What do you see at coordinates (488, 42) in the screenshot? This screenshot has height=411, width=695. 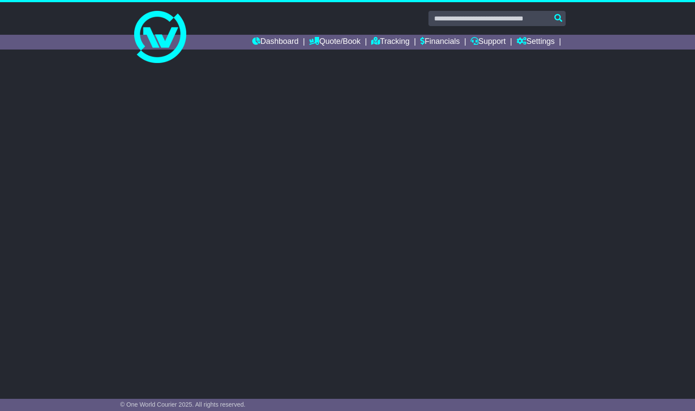 I see `a: Support` at bounding box center [488, 42].